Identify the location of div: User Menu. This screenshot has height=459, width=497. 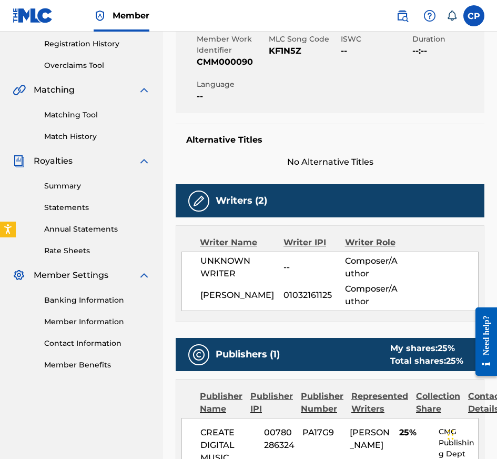
(474, 16).